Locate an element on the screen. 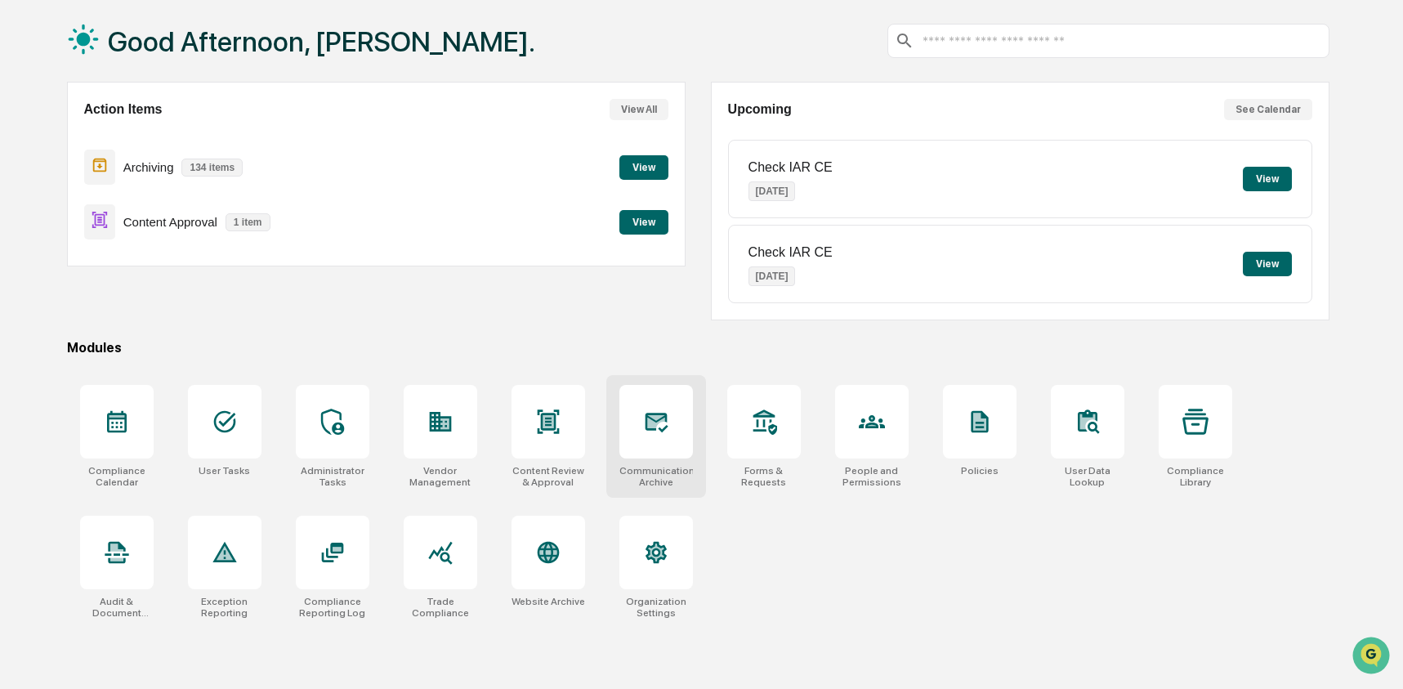  div: Forms & Requests is located at coordinates (764, 476).